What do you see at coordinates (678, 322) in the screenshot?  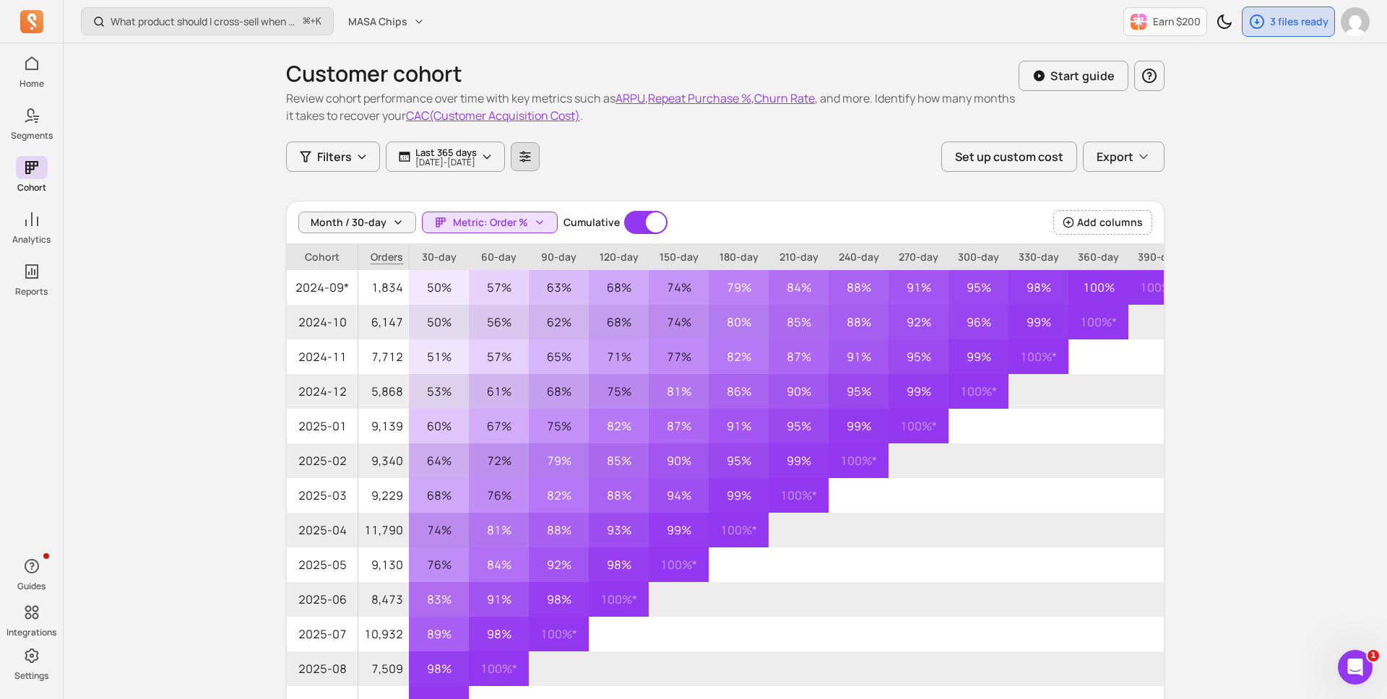 I see `p: 74%` at bounding box center [678, 322].